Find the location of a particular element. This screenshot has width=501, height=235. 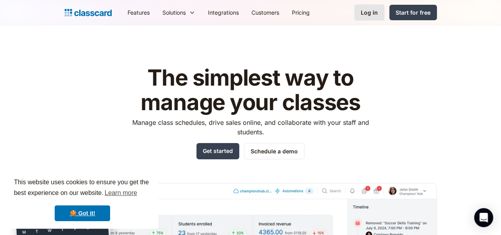

a: learn more about cookies is located at coordinates (121, 193).